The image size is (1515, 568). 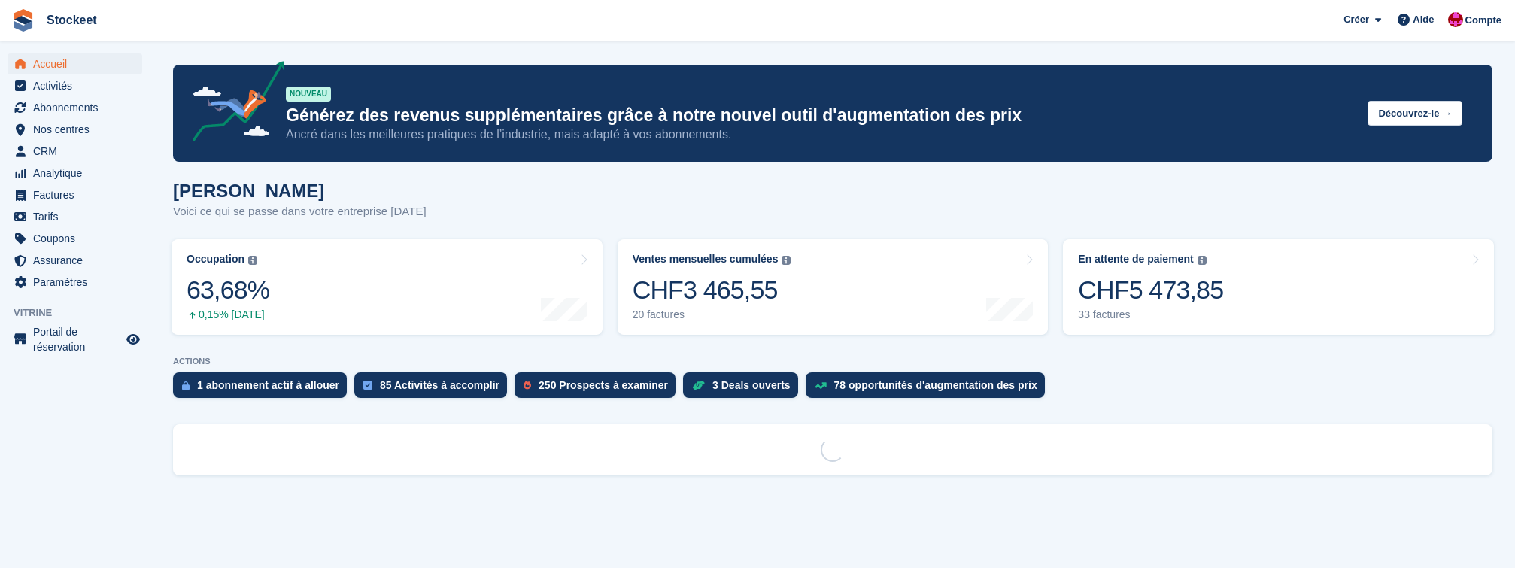 I want to click on img: price-adjustments-announcement-icon-8257ccfd72463d97f412b2fc003d46551f7dbcb40ab6d574587a9cd5c0d94..., so click(x=232, y=104).